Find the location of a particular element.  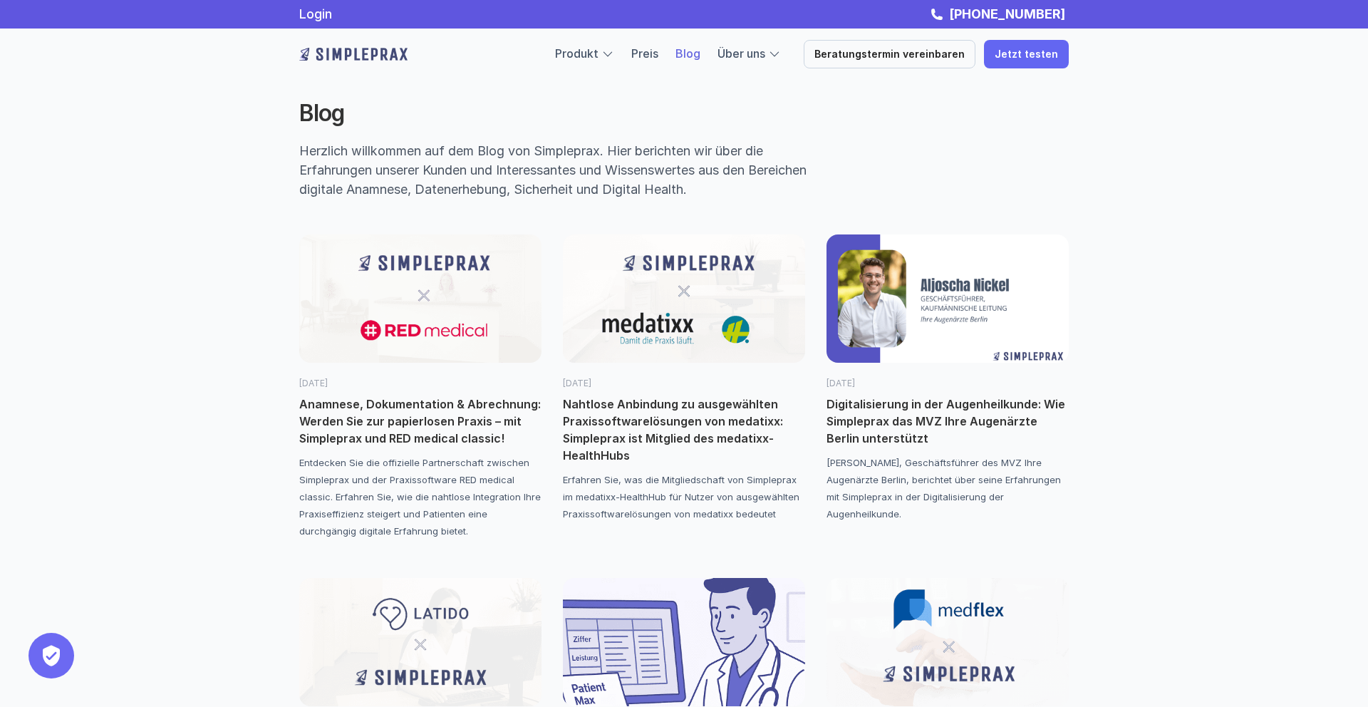

a: Blog is located at coordinates (688, 53).